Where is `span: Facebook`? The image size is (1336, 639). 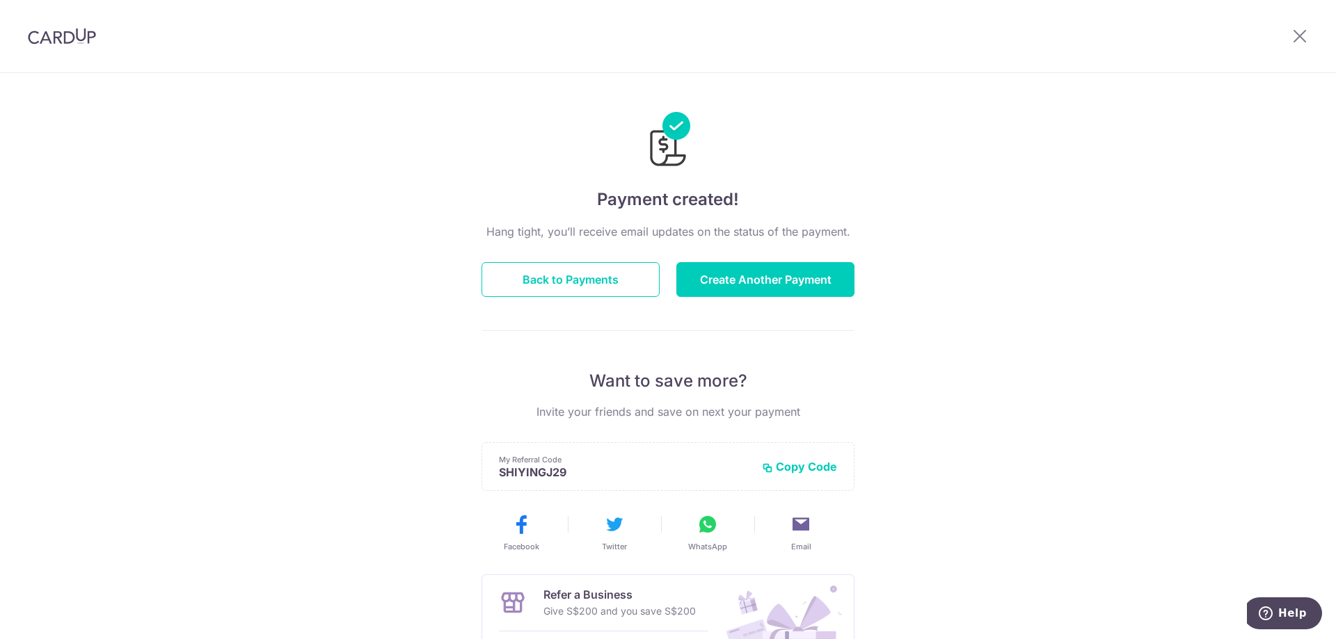 span: Facebook is located at coordinates (521, 547).